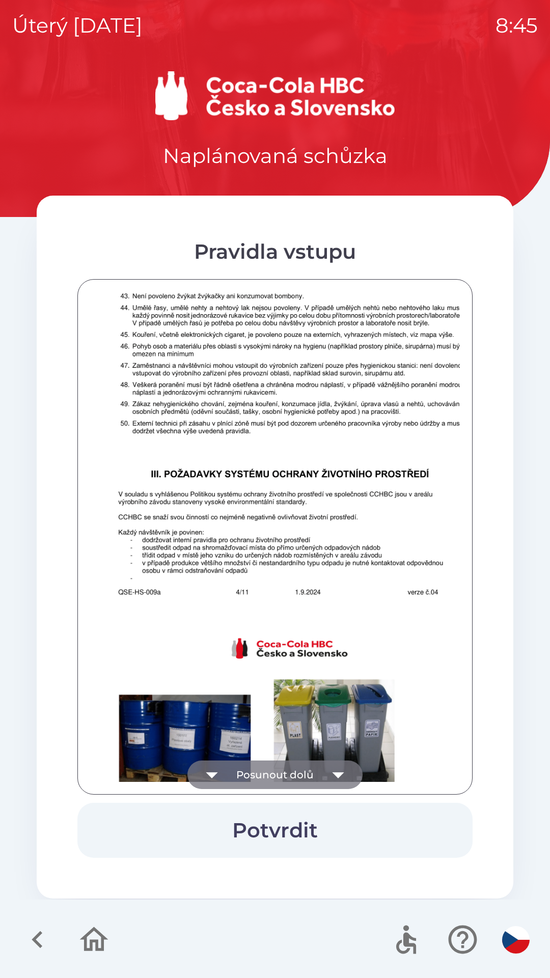 The image size is (550, 978). I want to click on button: Potvrdit, so click(275, 830).